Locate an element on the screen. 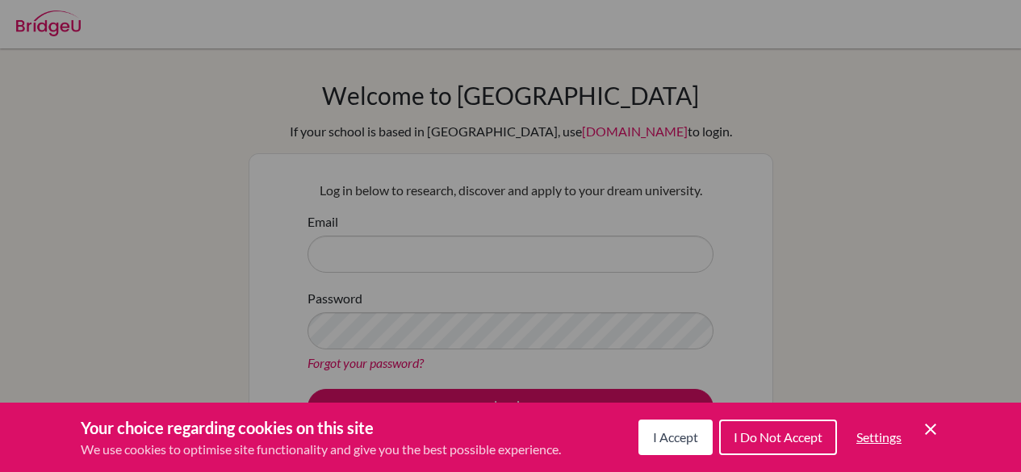 This screenshot has height=472, width=1021. h3: Your choice regarding cookies on this site is located at coordinates (320, 428).